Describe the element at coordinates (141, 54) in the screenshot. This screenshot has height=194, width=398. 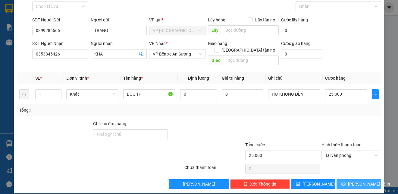
I see `span: user-add` at that location.